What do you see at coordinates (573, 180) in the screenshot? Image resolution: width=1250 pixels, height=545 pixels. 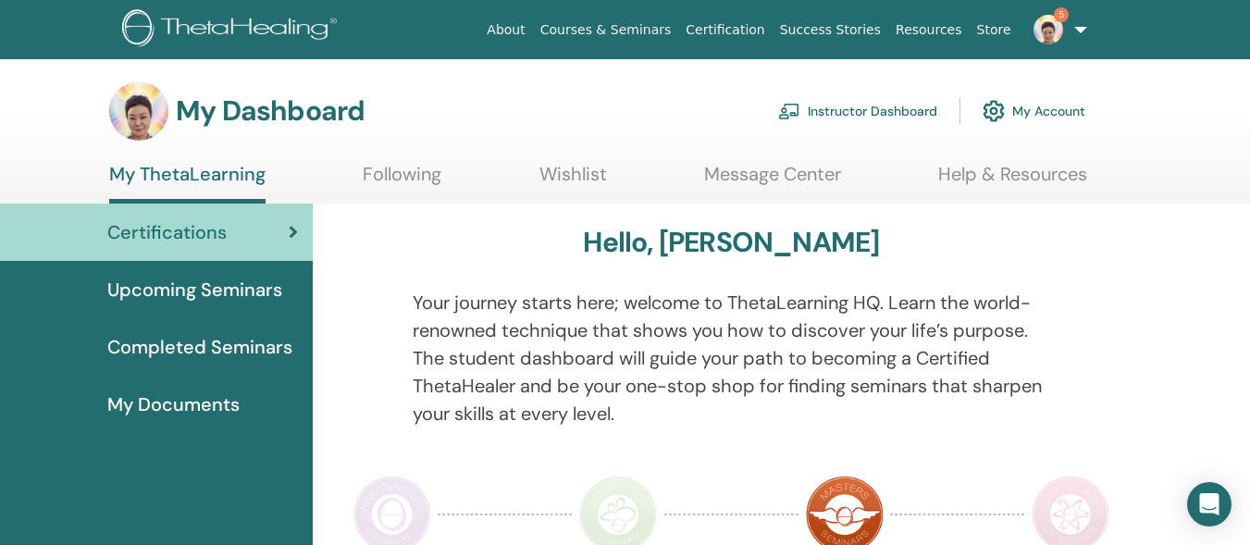 I see `a: Wishlist` at bounding box center [573, 180].